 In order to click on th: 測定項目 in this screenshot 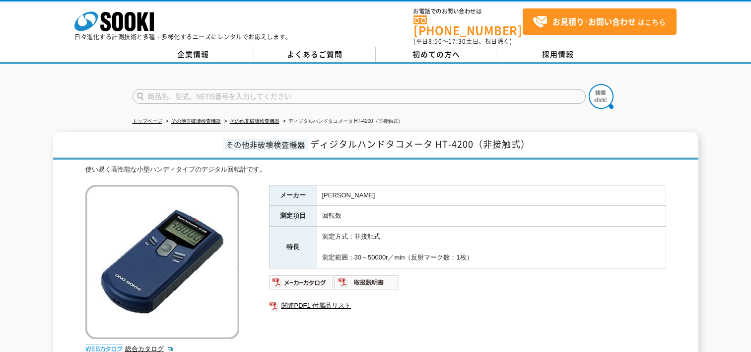, I will do `click(293, 216)`.